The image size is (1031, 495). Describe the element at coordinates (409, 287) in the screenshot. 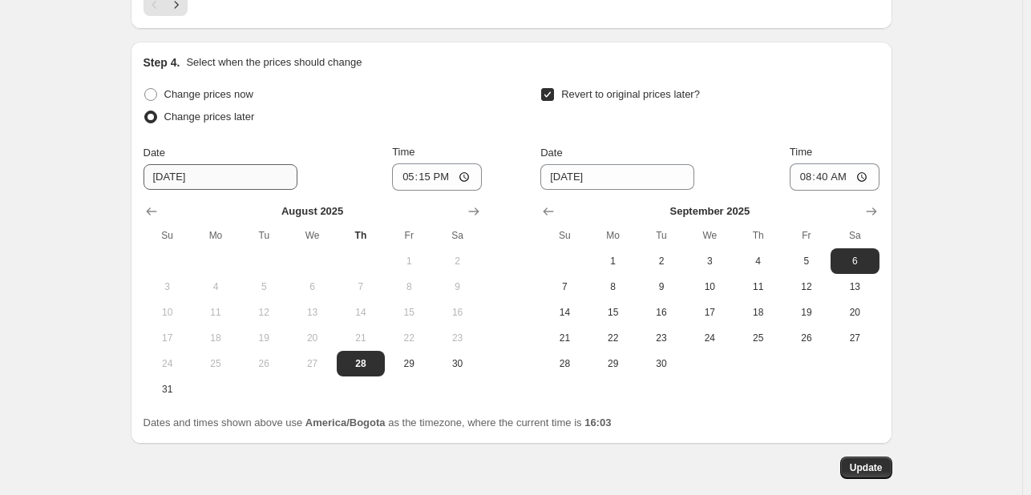

I see `span: 8` at that location.